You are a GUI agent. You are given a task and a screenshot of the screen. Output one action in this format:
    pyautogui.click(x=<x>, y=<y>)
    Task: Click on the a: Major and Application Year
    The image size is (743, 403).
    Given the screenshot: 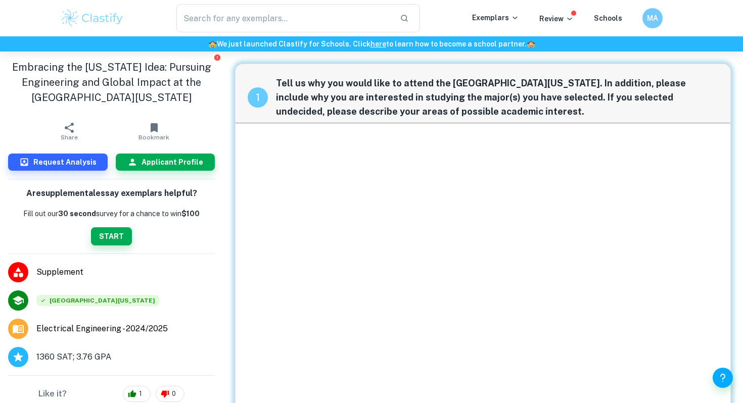 What is the action you would take?
    pyautogui.click(x=106, y=329)
    